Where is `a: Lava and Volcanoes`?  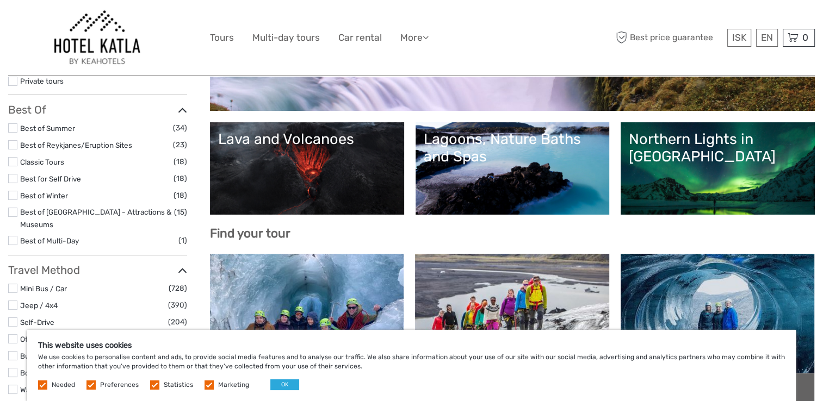
a: Lava and Volcanoes is located at coordinates (307, 169).